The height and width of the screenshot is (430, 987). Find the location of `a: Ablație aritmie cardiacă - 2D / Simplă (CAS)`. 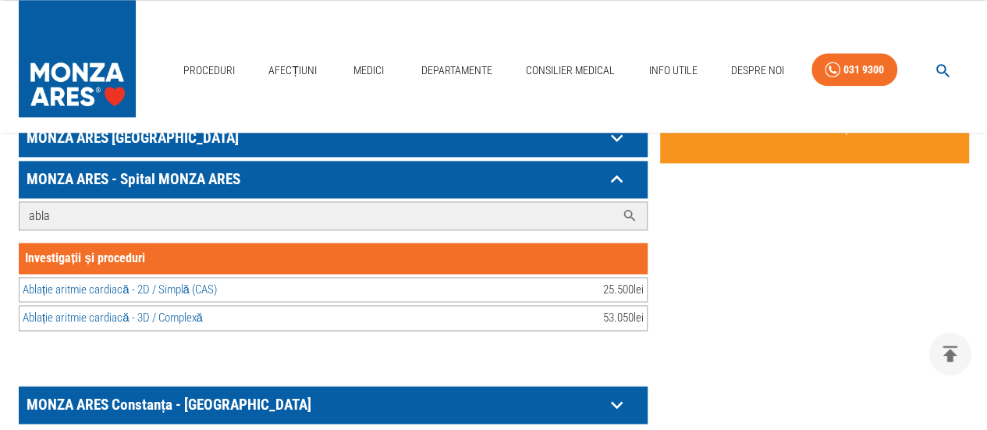

a: Ablație aritmie cardiacă - 2D / Simplă (CAS) is located at coordinates (119, 290).